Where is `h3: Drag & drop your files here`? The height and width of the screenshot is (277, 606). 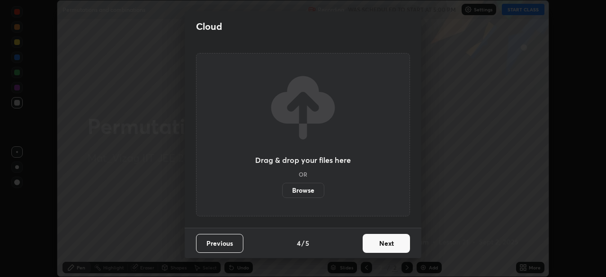 h3: Drag & drop your files here is located at coordinates (303, 160).